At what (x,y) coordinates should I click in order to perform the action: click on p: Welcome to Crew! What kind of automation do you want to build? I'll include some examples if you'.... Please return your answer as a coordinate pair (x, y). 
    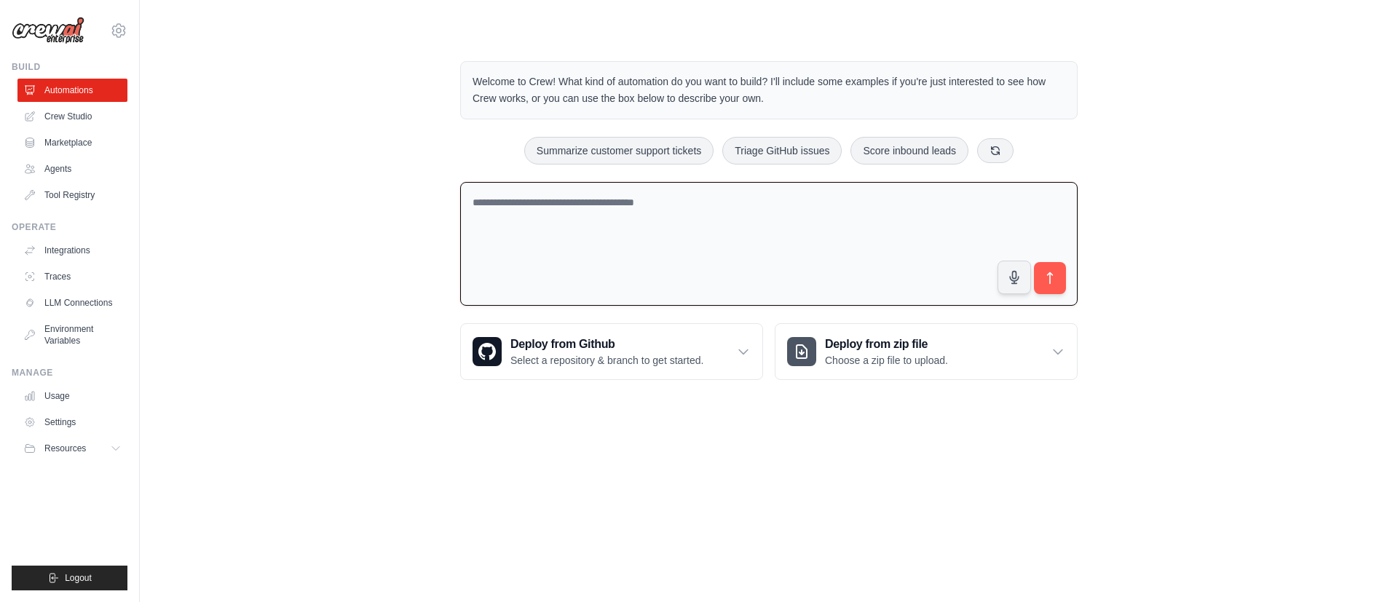
    Looking at the image, I should click on (769, 90).